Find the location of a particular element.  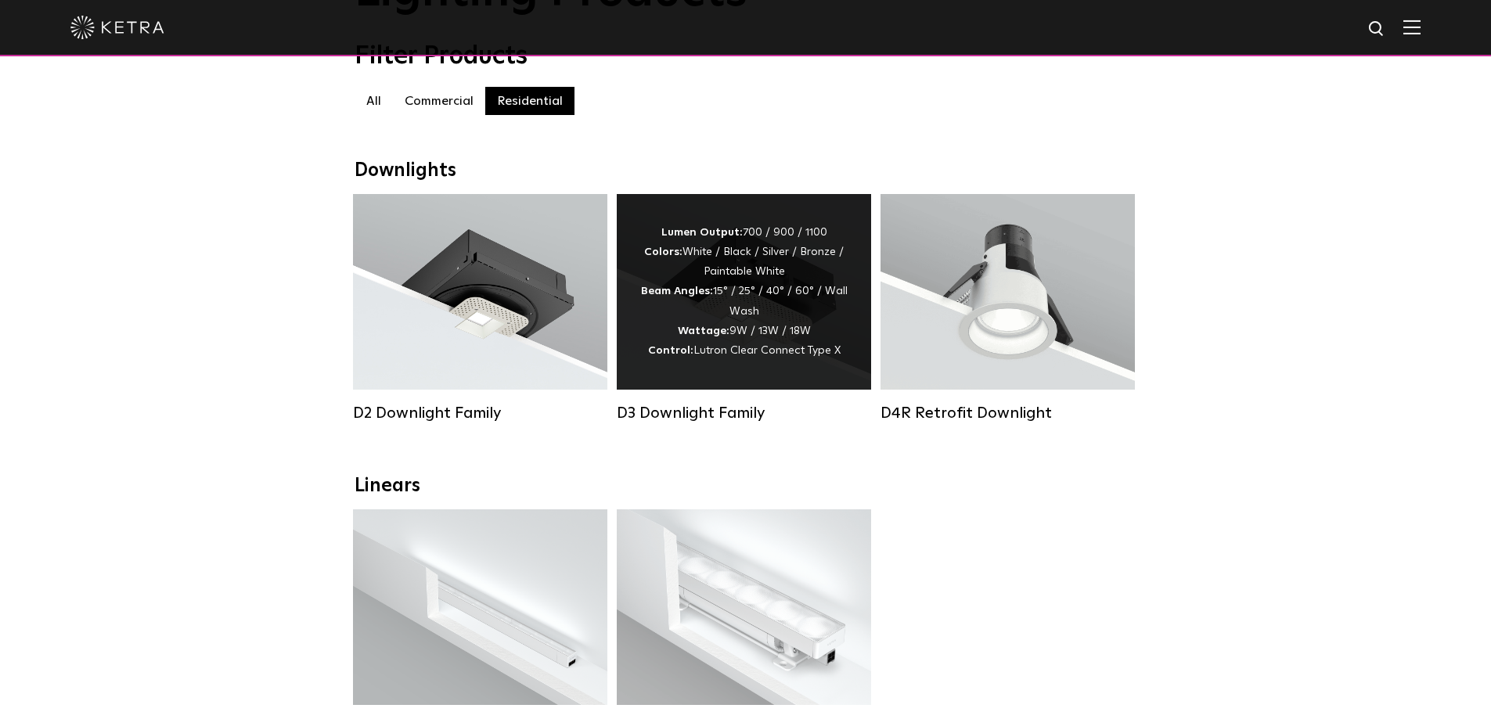

strong: Control: is located at coordinates (671, 351).